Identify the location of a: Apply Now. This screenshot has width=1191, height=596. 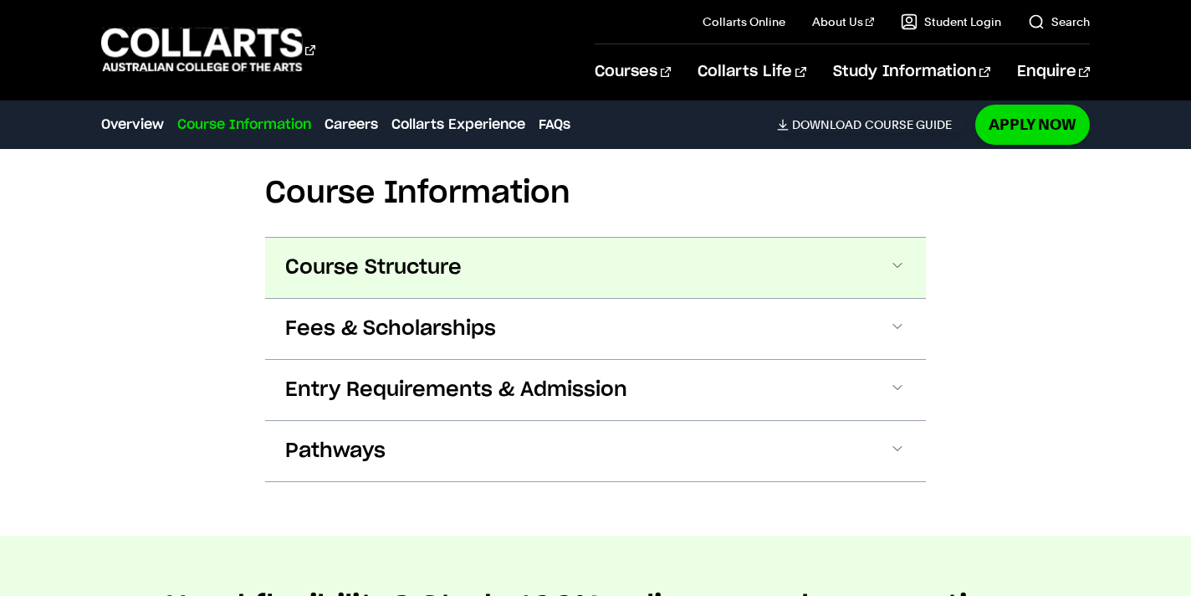
(1032, 124).